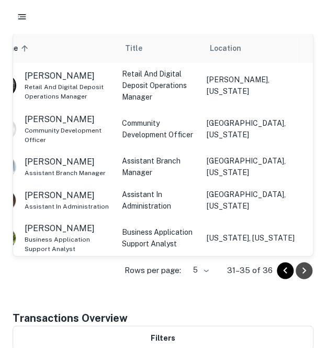 The width and height of the screenshot is (326, 348). Describe the element at coordinates (250, 270) in the screenshot. I see `p: 31–35 of 36` at that location.